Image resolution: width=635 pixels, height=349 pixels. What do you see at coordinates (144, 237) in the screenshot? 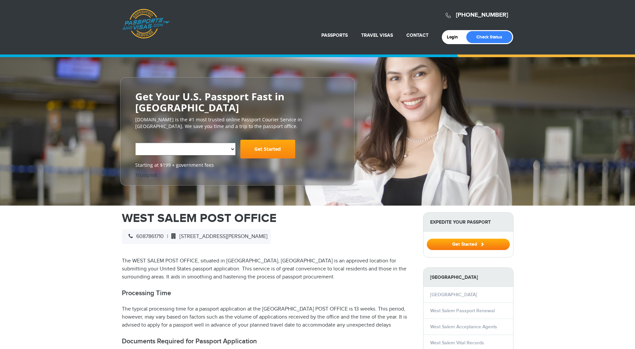
I see `span: 6087861710` at bounding box center [144, 237].